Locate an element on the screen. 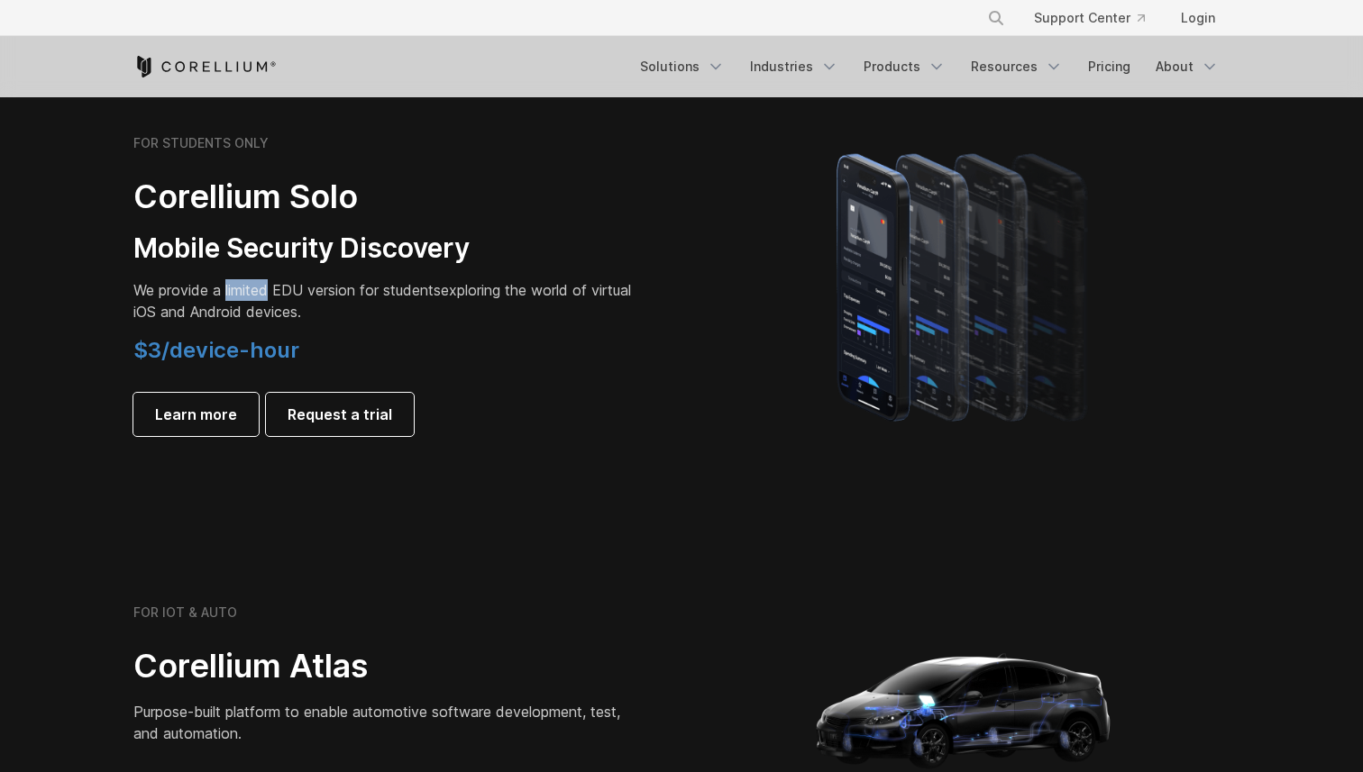 This screenshot has width=1363, height=772. h6: FOR IOT & AUTO is located at coordinates (185, 613).